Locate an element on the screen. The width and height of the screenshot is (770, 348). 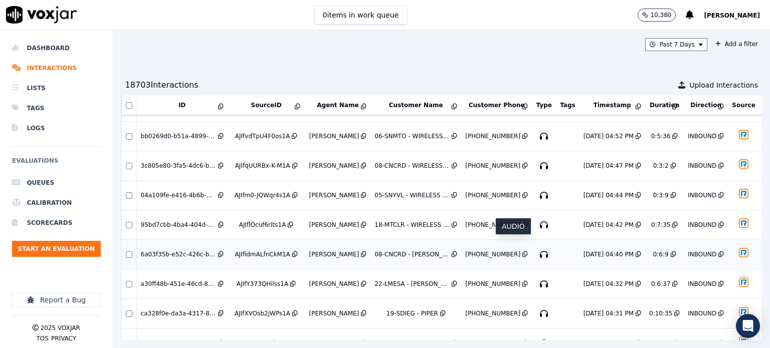
div: 0:10:35 is located at coordinates (661, 314).